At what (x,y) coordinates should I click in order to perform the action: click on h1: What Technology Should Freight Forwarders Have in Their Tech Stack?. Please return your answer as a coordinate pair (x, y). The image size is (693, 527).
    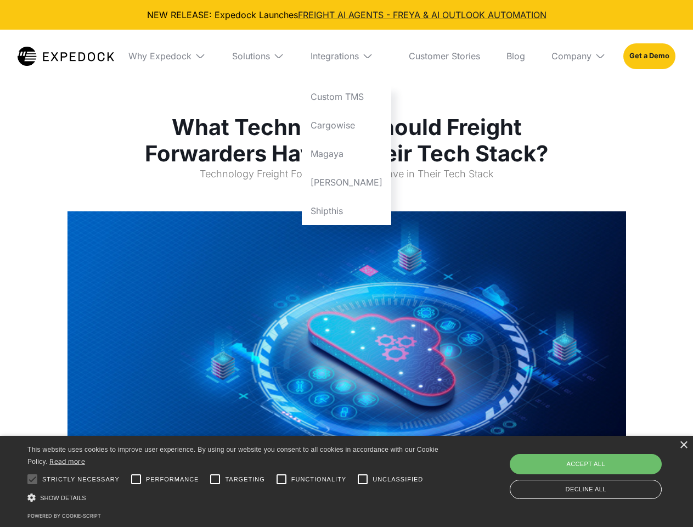
    Looking at the image, I should click on (347, 140).